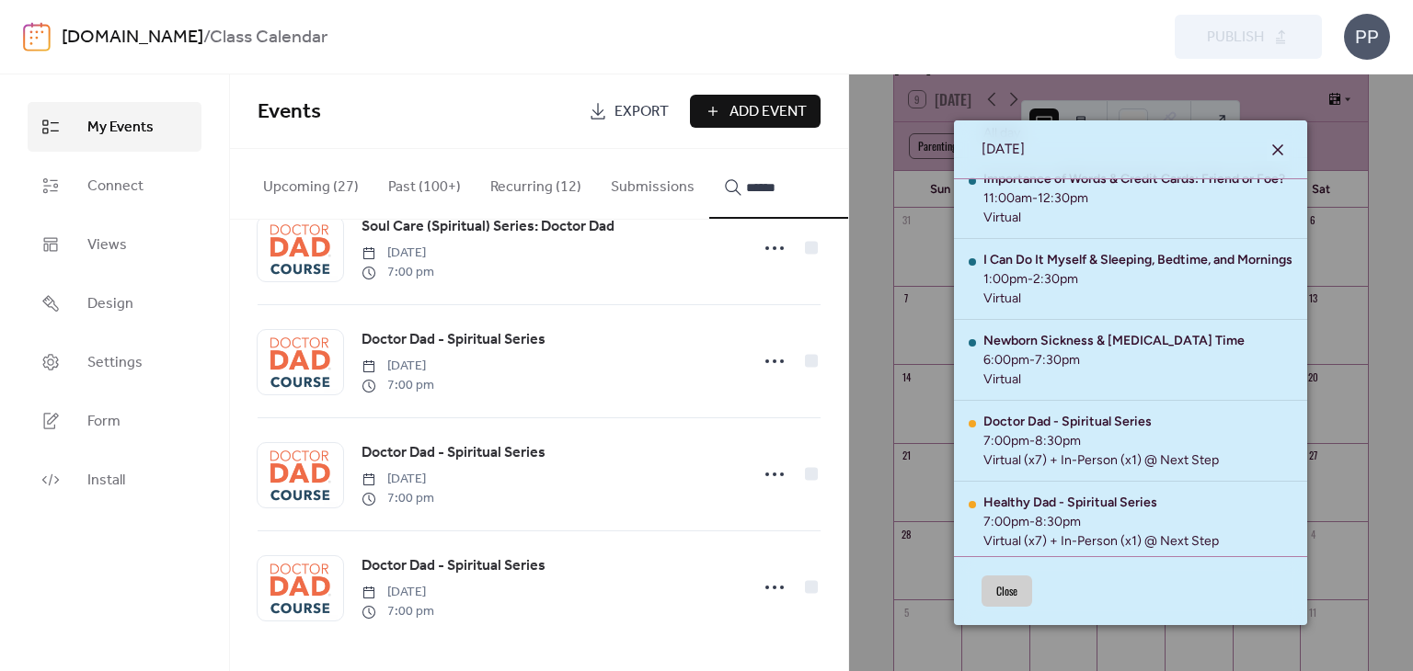 This screenshot has width=1413, height=671. I want to click on button: Recurring (12), so click(535, 183).